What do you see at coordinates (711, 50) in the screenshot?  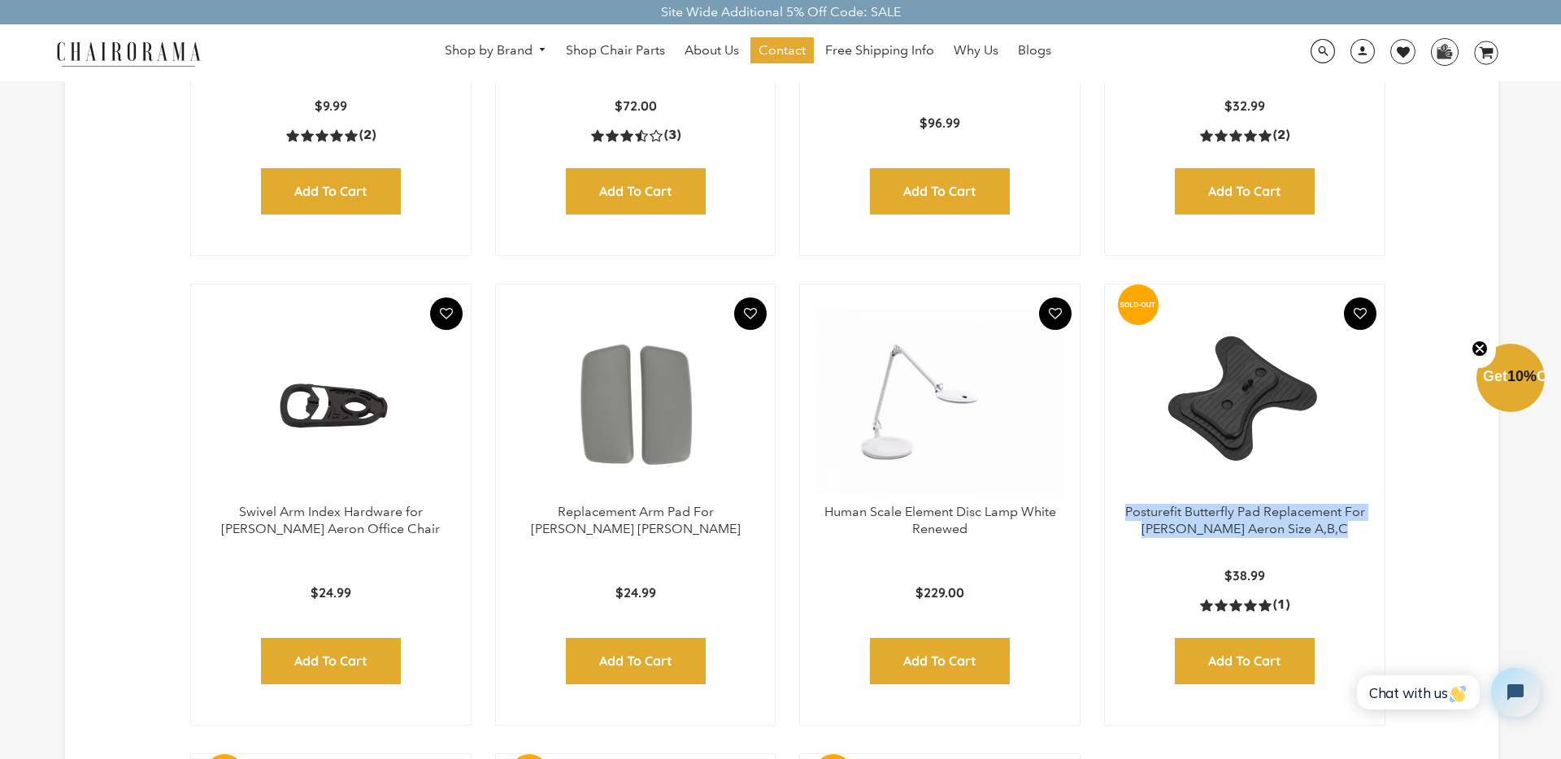 I see `span: About Us` at bounding box center [711, 50].